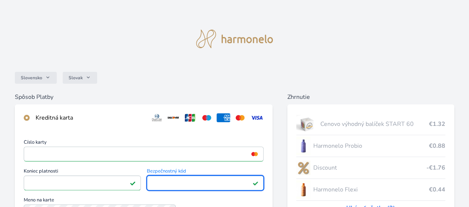 Image resolution: width=469 pixels, height=207 pixels. Describe the element at coordinates (234, 39) in the screenshot. I see `img: logo.svg` at that location.